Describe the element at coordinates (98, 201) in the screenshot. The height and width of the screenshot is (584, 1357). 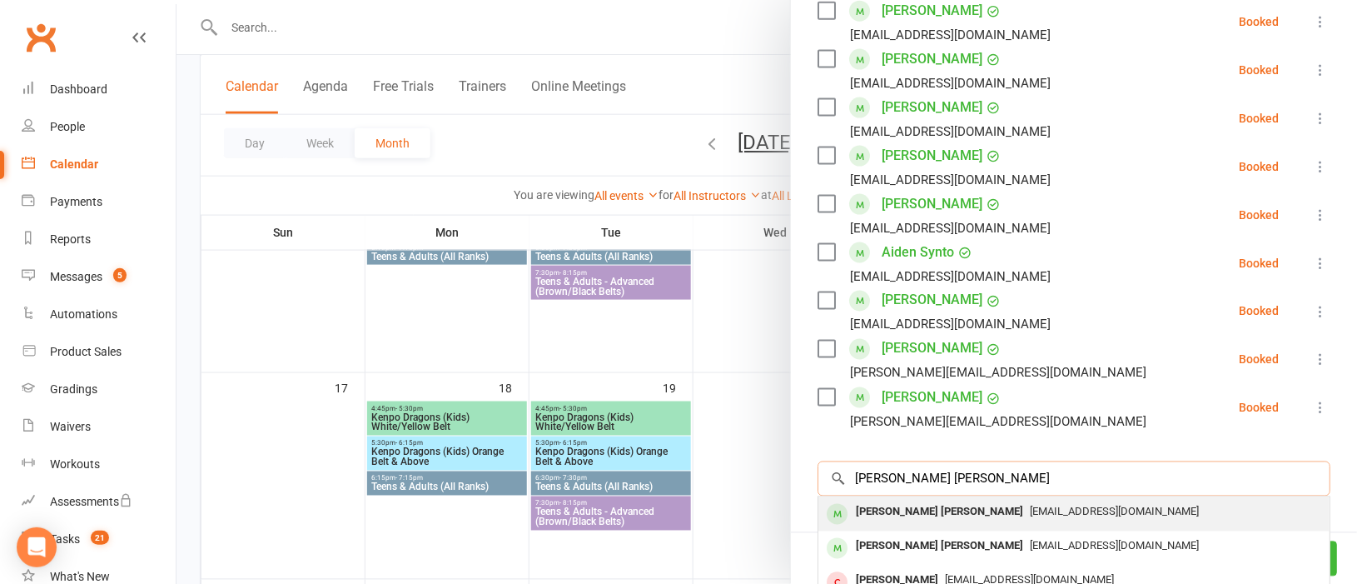
I see `a: Payments` at that location.